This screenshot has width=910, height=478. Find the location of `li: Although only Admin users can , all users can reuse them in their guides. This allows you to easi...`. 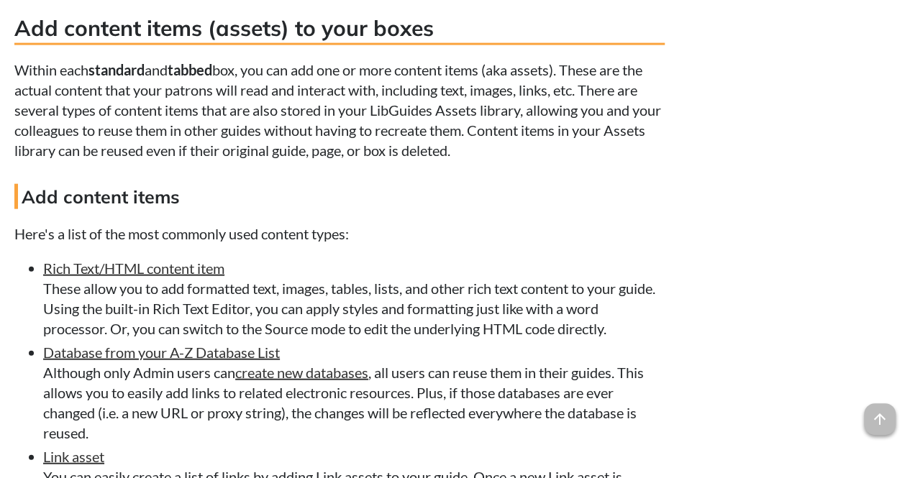

li: Although only Admin users can , all users can reuse them in their guides. This allows you to easi... is located at coordinates (354, 393).